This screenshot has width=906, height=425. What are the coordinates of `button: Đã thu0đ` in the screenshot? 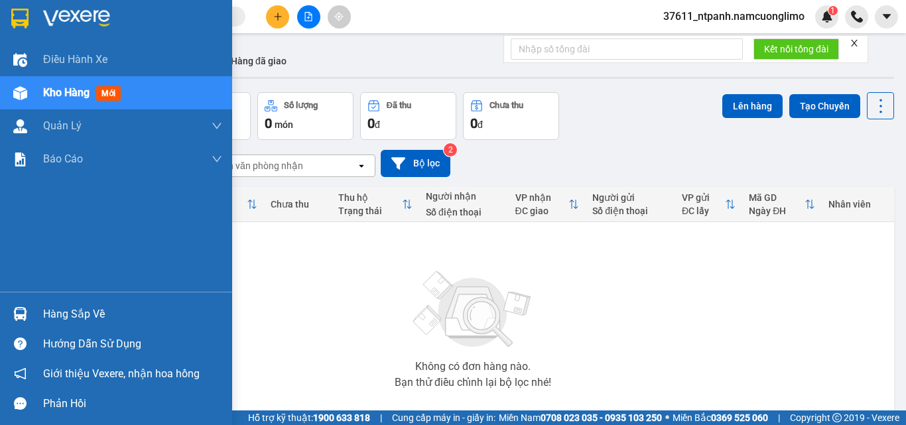 It's located at (408, 116).